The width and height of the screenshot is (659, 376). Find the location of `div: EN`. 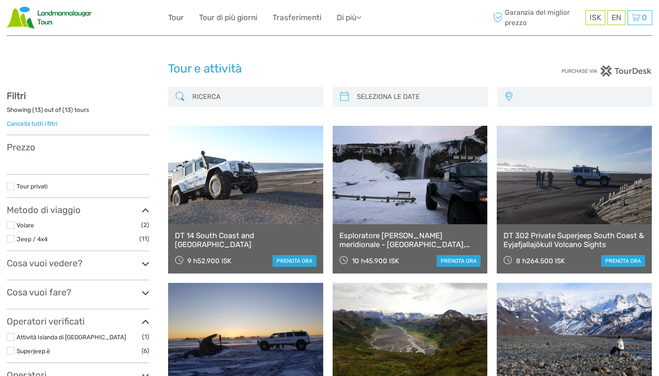

div: EN is located at coordinates (616, 17).